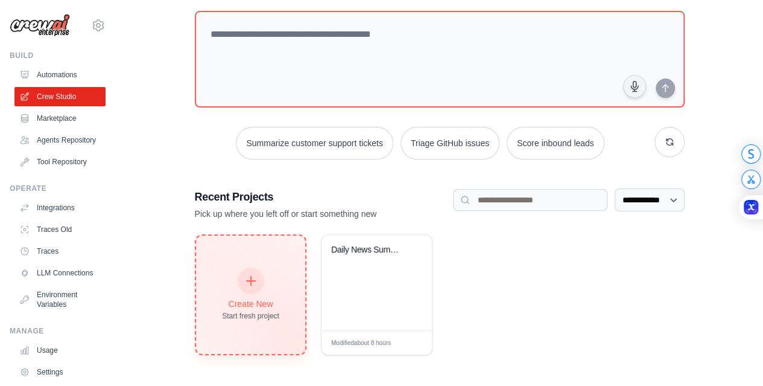  Describe the element at coordinates (60, 118) in the screenshot. I see `a: Marketplace` at that location.